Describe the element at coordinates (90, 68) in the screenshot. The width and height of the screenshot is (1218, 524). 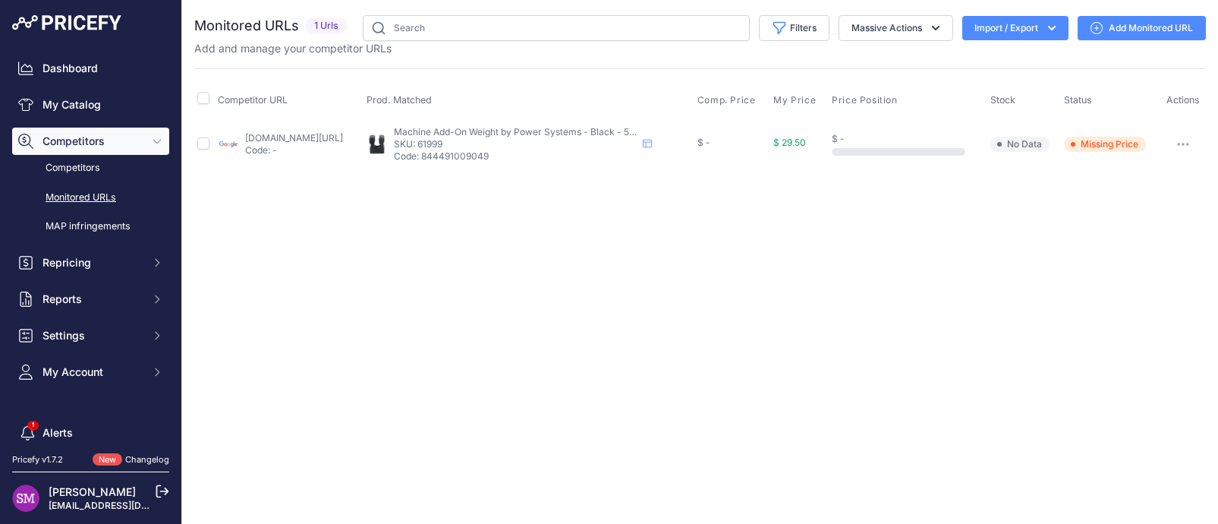
I see `a: Dashboard` at that location.